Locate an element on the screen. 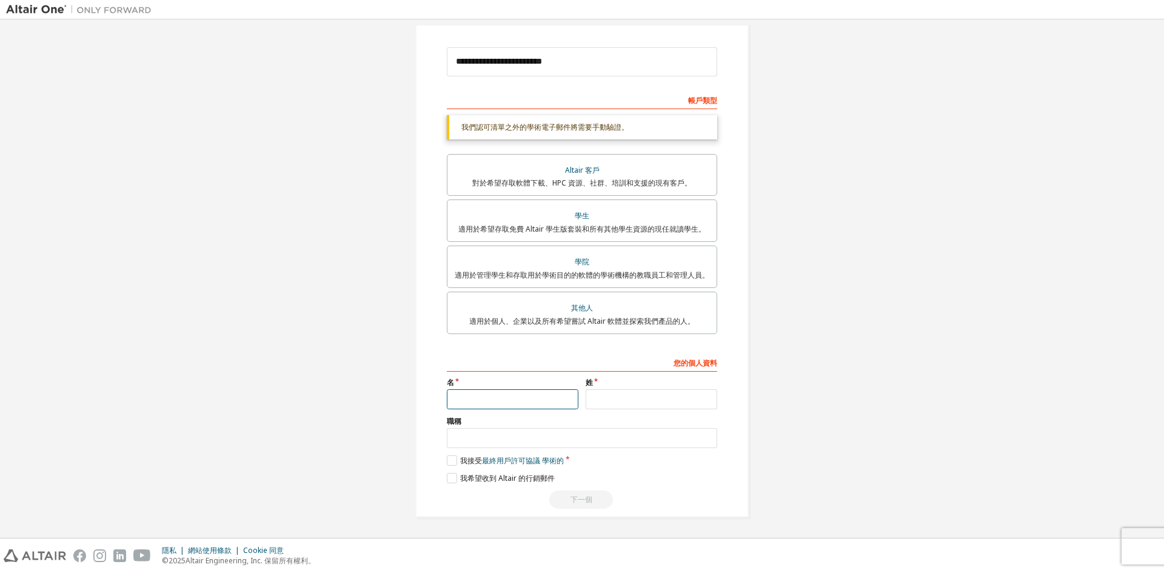  font: 我們認可清單之外的學術電子郵件將需要手動驗證。 is located at coordinates (545, 127).